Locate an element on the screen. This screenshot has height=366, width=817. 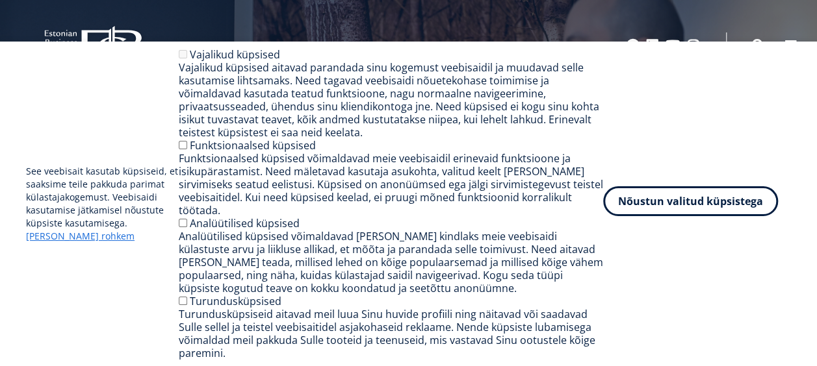
p: See veebisait kasutab küpsiseid, et saaksime teile pakkuda parimat külastajakogemust. Veebisaidi ... is located at coordinates (102, 204).